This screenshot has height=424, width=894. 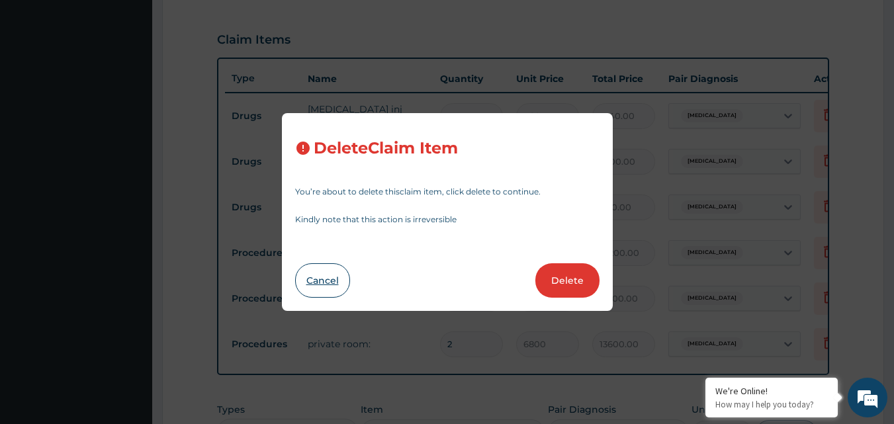 What do you see at coordinates (130, 195) in the screenshot?
I see `span: We're online!` at bounding box center [130, 195].